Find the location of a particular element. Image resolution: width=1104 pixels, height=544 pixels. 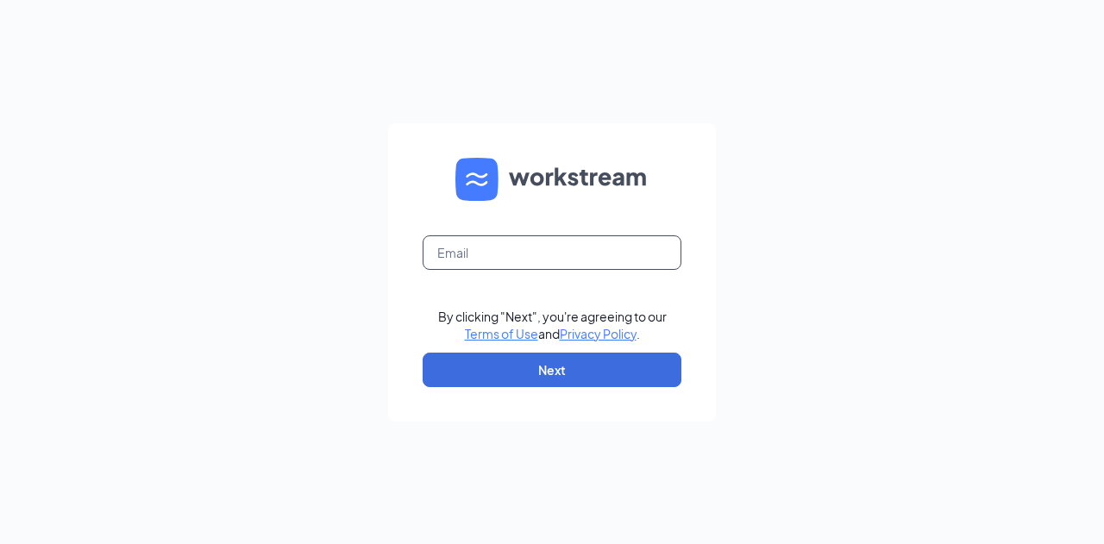

a: Privacy Policy is located at coordinates (598, 334).